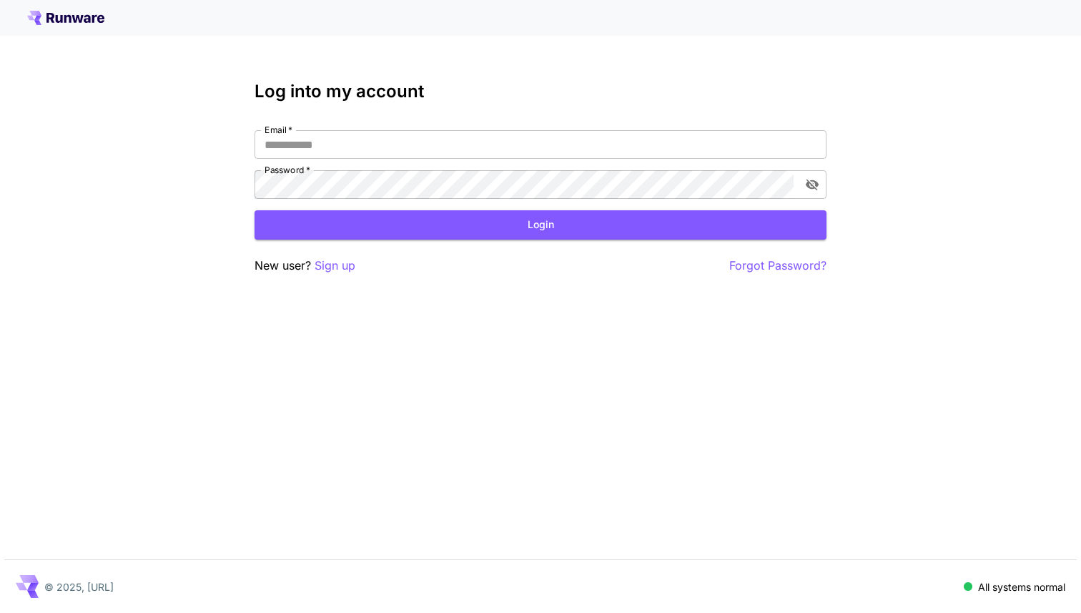 The image size is (1081, 613). Describe the element at coordinates (335, 265) in the screenshot. I see `button: Sign up` at that location.